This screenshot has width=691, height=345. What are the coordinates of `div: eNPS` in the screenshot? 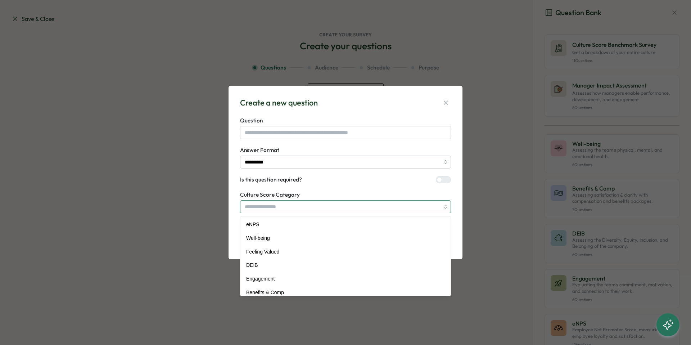 It's located at (346, 225).